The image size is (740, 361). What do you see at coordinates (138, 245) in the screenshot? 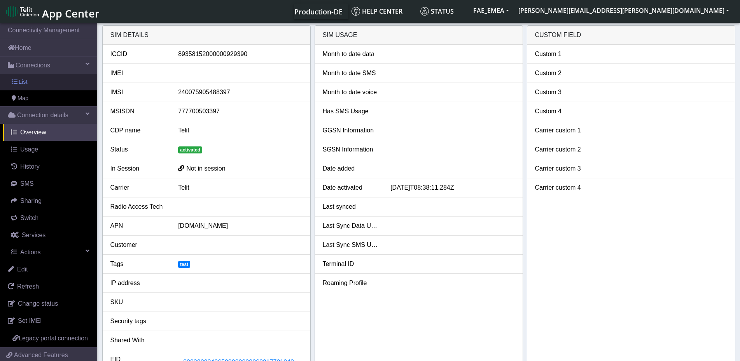
I see `div: Customer` at bounding box center [138, 245].